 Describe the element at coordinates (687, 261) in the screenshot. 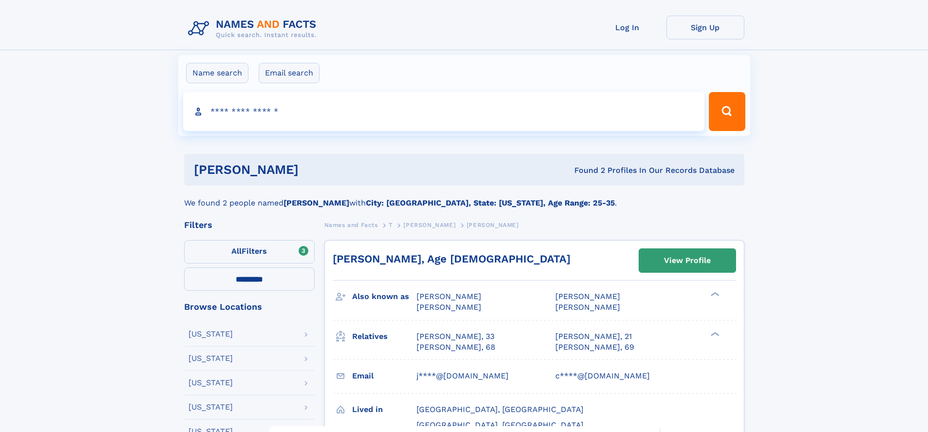

I see `div: View Profile` at that location.